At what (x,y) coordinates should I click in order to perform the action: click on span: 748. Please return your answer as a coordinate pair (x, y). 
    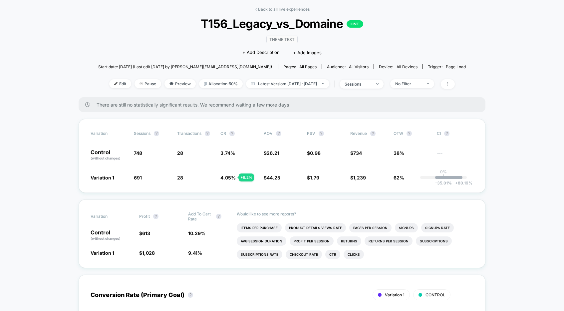
    Looking at the image, I should click on (138, 153).